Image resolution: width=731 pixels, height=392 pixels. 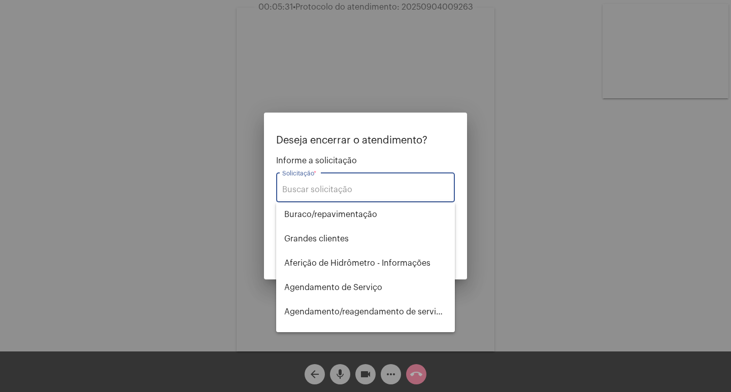 What do you see at coordinates (366, 239) in the screenshot?
I see `span: ⁠Grandes clientes` at bounding box center [366, 239].